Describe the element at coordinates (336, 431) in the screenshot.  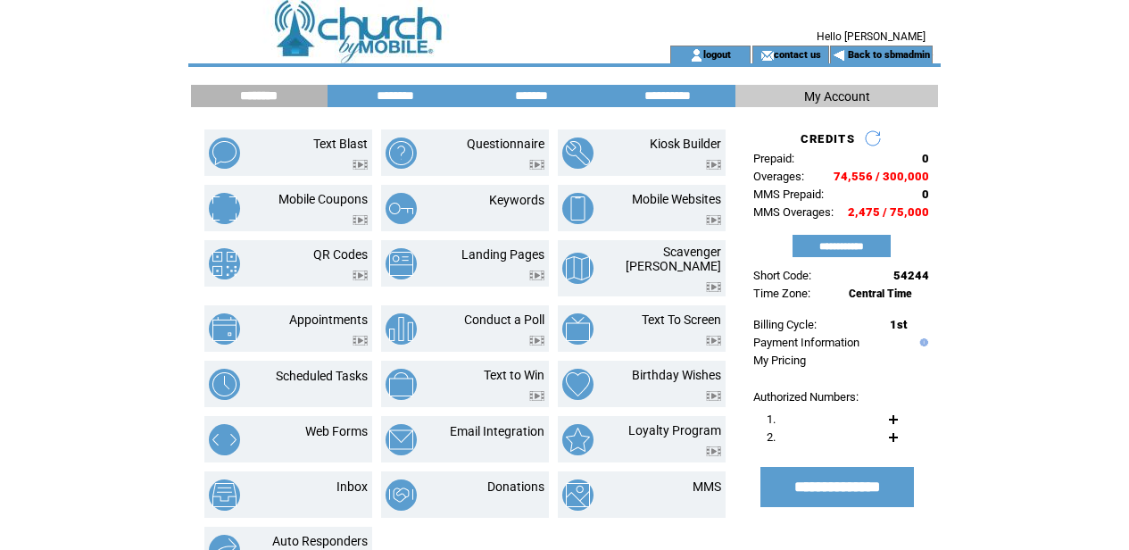
I see `a: Web Forms` at that location.